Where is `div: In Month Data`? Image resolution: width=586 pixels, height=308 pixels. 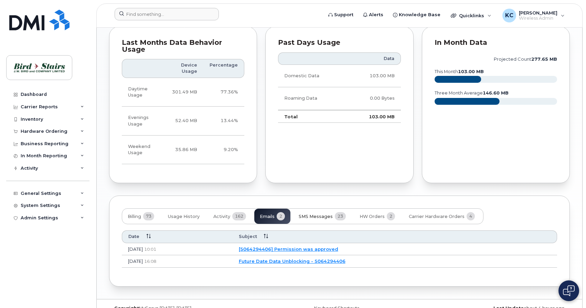
div: In Month Data is located at coordinates (496, 43).